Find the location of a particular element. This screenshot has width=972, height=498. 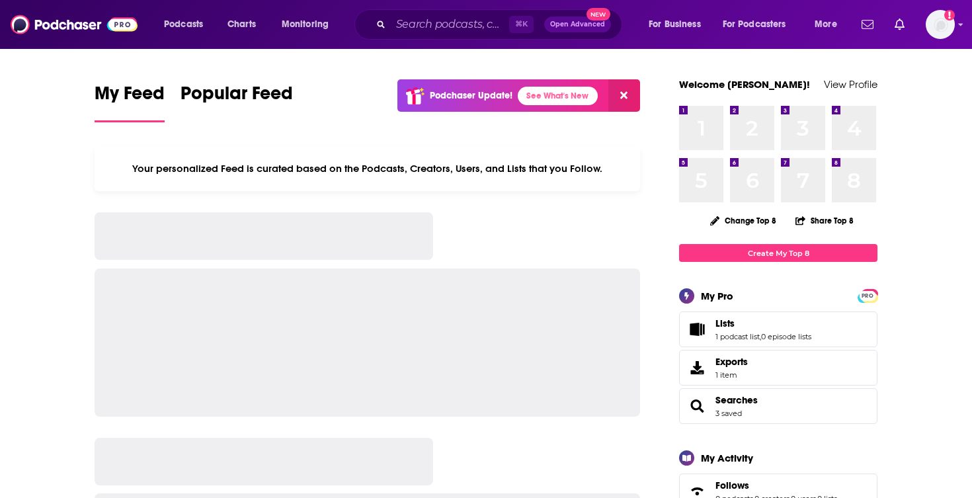

span: Logged in as HannahCR is located at coordinates (940, 24).